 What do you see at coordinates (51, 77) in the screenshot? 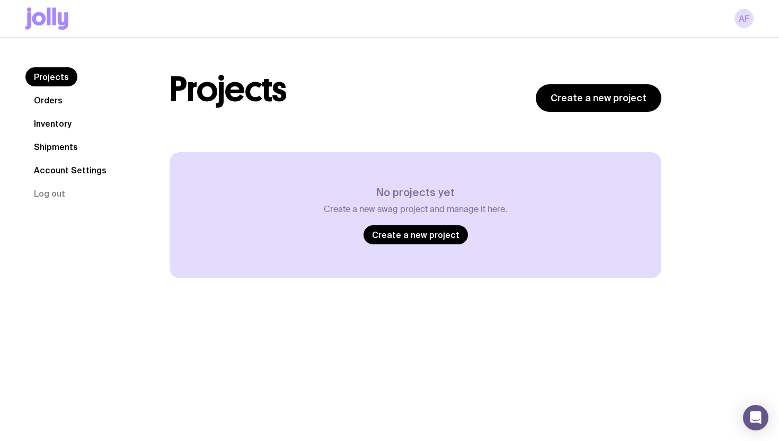
I see `a: Projects` at bounding box center [51, 77].